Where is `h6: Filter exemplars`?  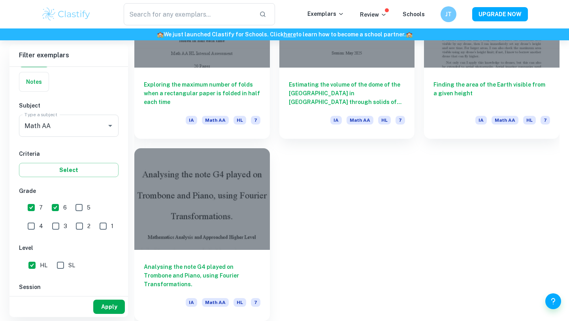
h6: Filter exemplars is located at coordinates (69, 55).